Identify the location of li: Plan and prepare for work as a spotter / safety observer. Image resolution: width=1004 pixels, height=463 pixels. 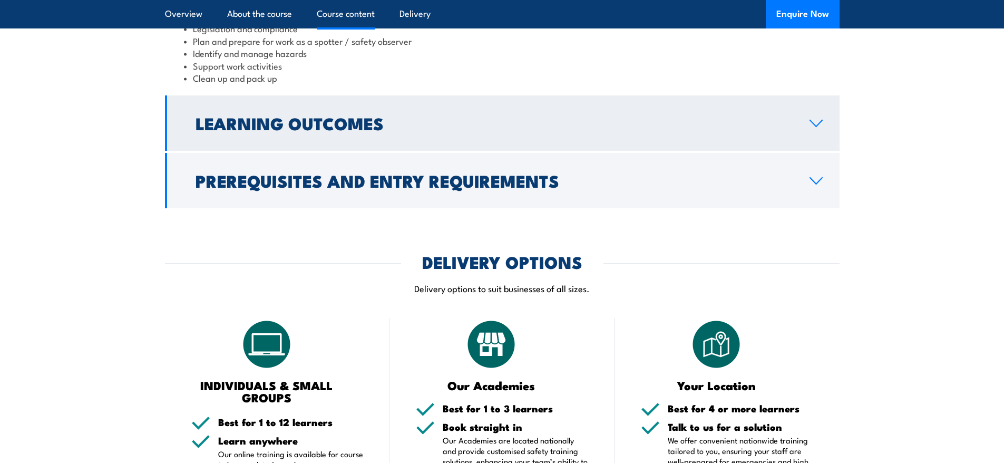
(502, 41).